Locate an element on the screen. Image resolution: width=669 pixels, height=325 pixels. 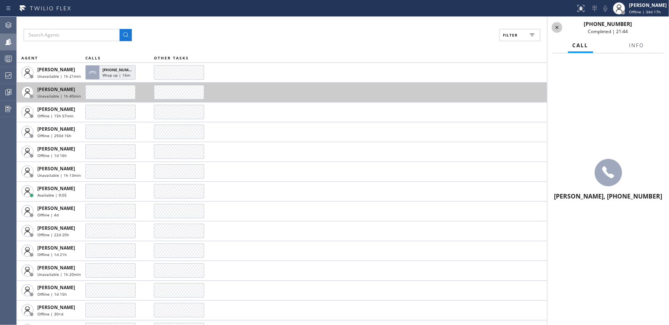
button: Filter is located at coordinates (520, 35).